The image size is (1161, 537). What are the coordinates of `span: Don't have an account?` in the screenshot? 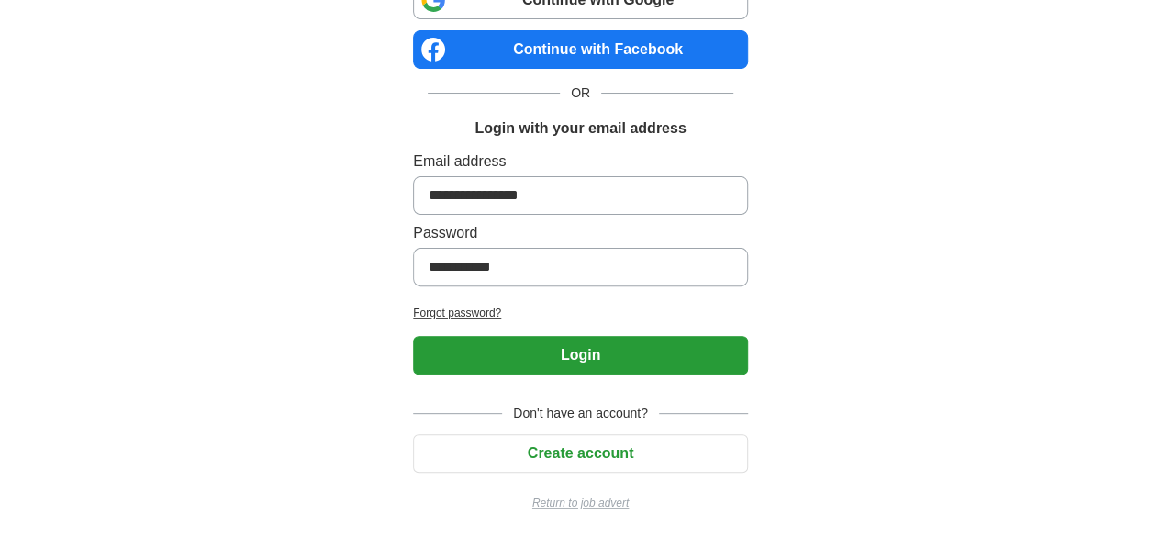 It's located at (580, 413).